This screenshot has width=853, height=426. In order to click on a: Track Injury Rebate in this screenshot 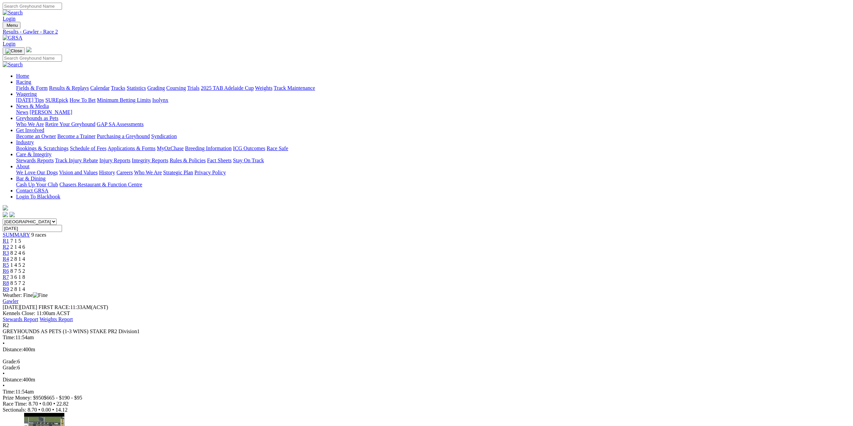, I will do `click(76, 160)`.